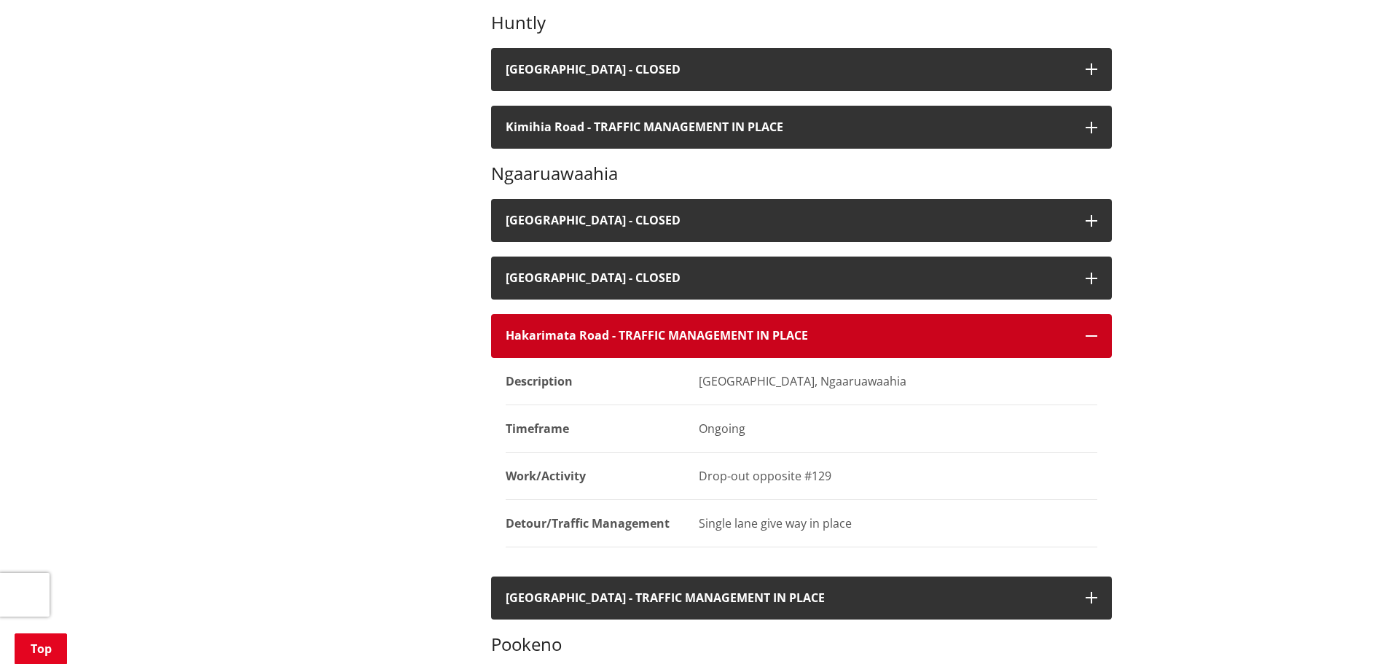 This screenshot has height=664, width=1388. I want to click on dt: Timeframe, so click(594, 428).